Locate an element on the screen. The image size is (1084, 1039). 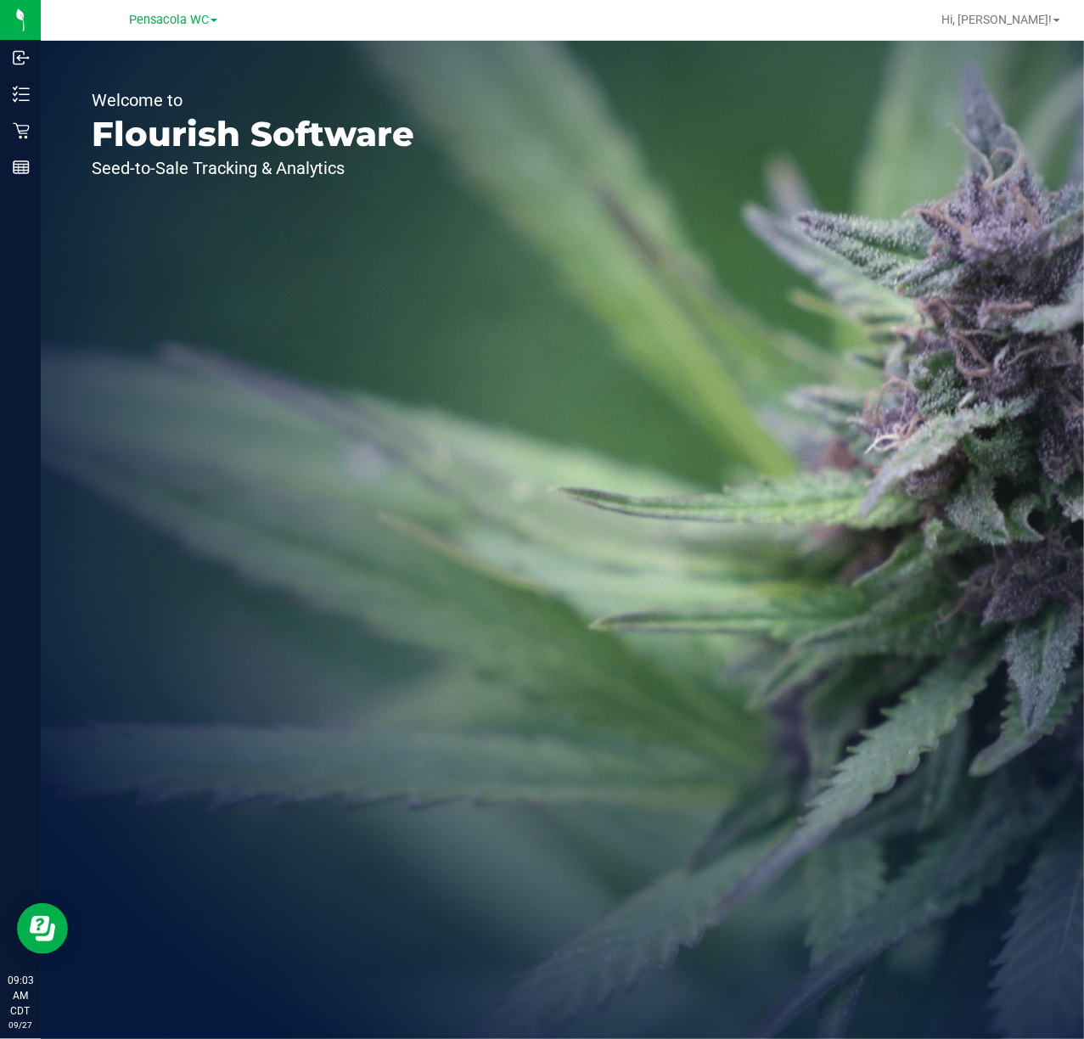
inline-svg: Retail is located at coordinates (21, 131).